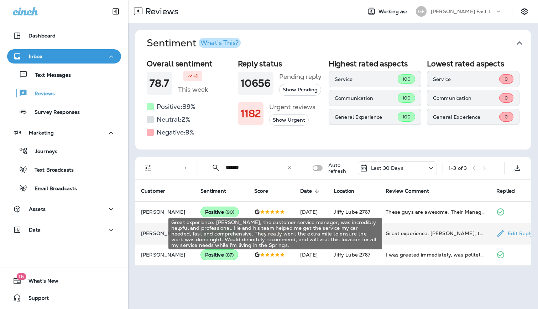 The height and width of the screenshot is (309, 538). I want to click on p: Text Broadcasts, so click(51, 170).